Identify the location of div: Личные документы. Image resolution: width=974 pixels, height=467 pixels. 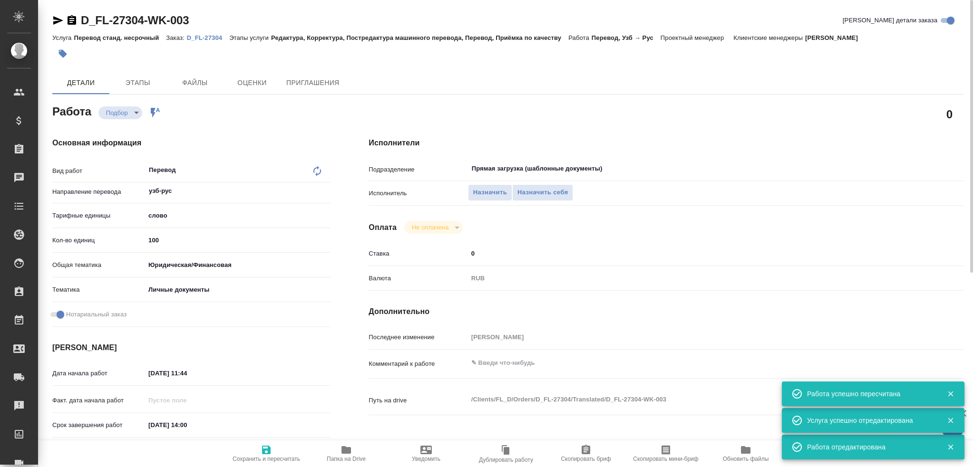
(238, 290).